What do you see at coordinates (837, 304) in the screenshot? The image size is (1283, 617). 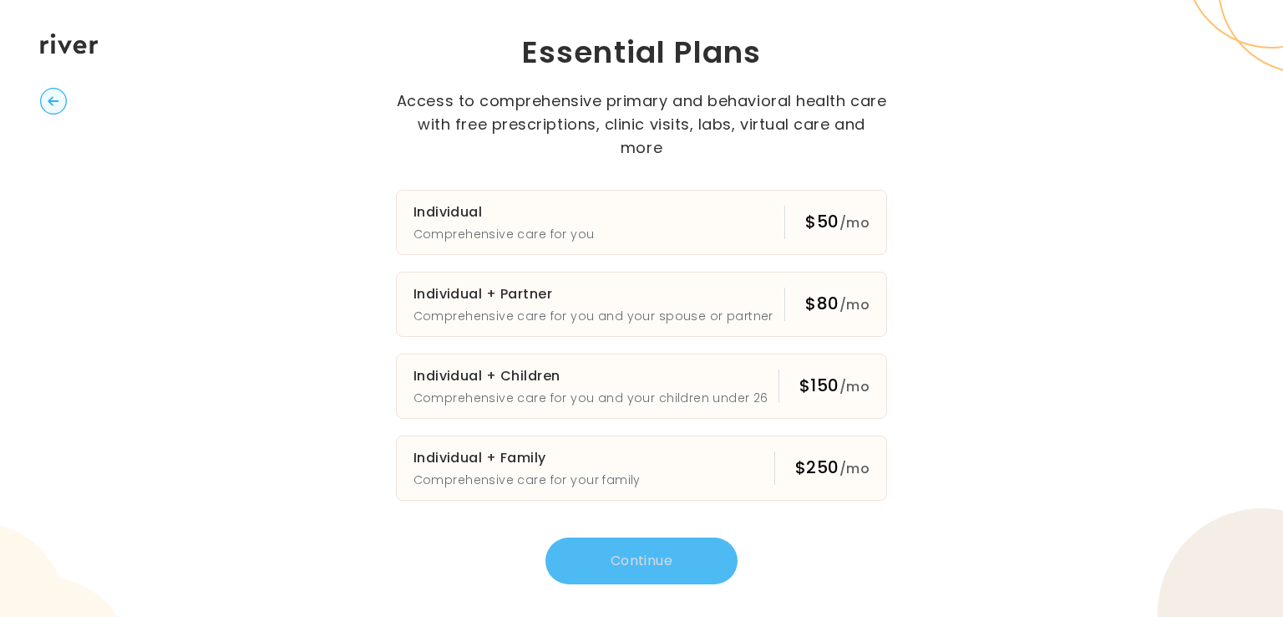 I see `div: $80` at bounding box center [837, 304].